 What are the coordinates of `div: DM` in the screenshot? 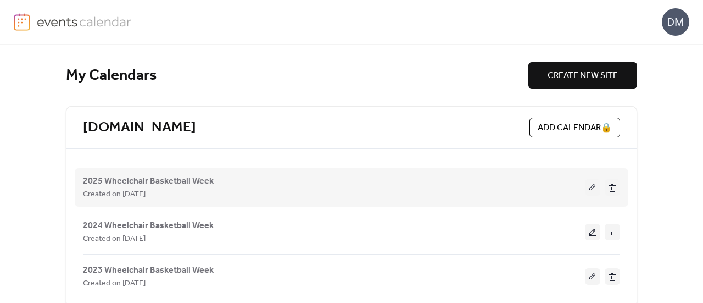 It's located at (676, 22).